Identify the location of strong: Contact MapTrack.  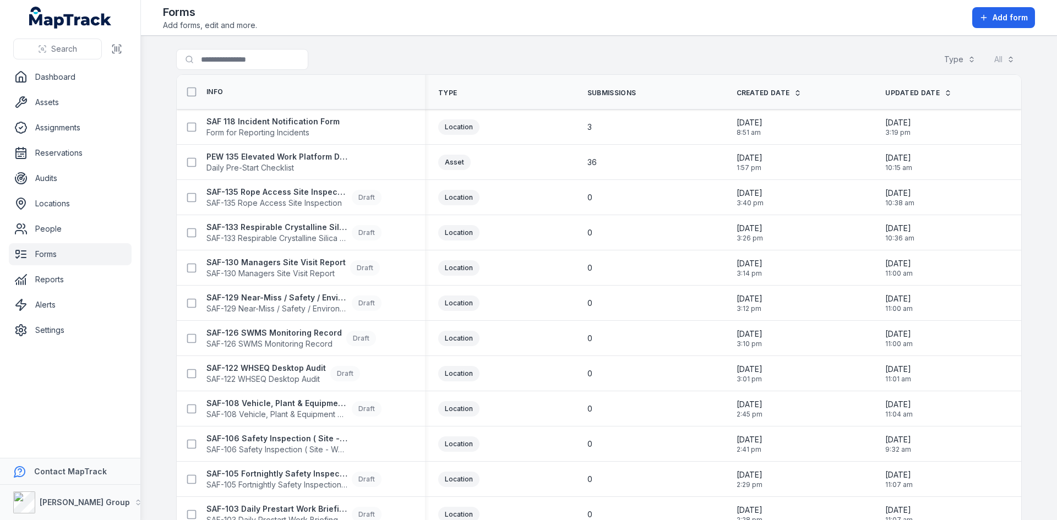
(70, 471).